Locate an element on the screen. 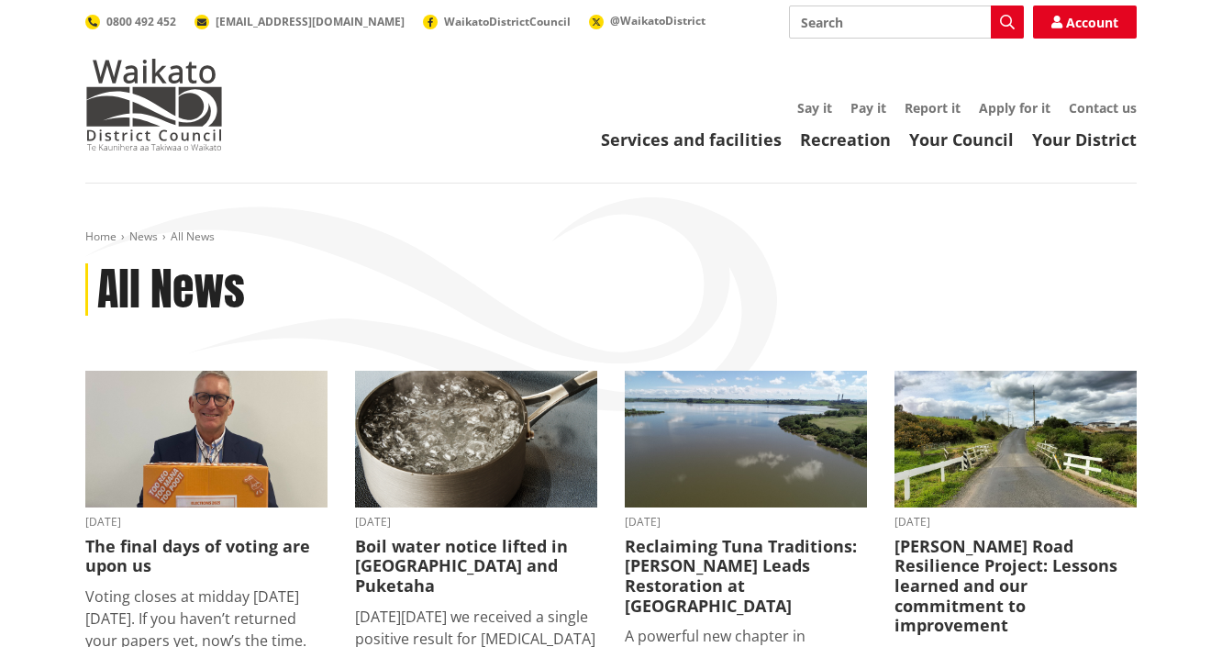 Image resolution: width=1222 pixels, height=647 pixels. input: Search input is located at coordinates (906, 22).